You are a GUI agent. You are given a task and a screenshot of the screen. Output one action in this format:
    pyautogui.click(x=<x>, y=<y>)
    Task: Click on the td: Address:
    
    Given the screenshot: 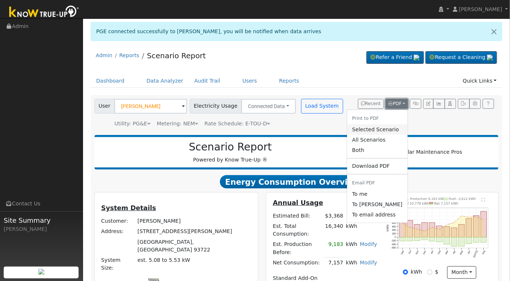 What is the action you would take?
    pyautogui.click(x=118, y=232)
    